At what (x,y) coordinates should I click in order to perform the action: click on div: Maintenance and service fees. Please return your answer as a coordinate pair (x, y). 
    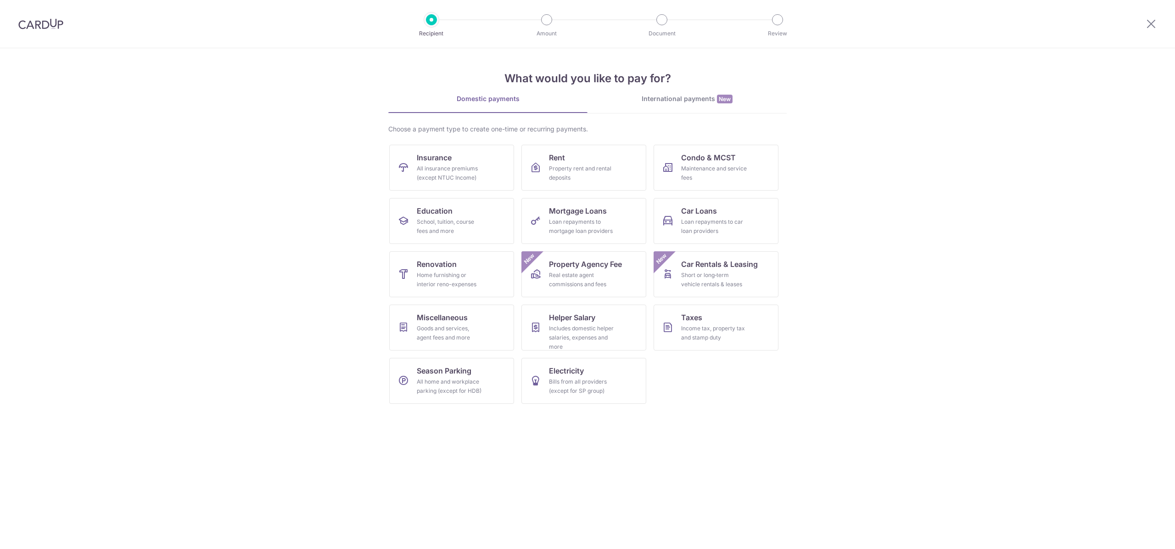
    Looking at the image, I should click on (714, 173).